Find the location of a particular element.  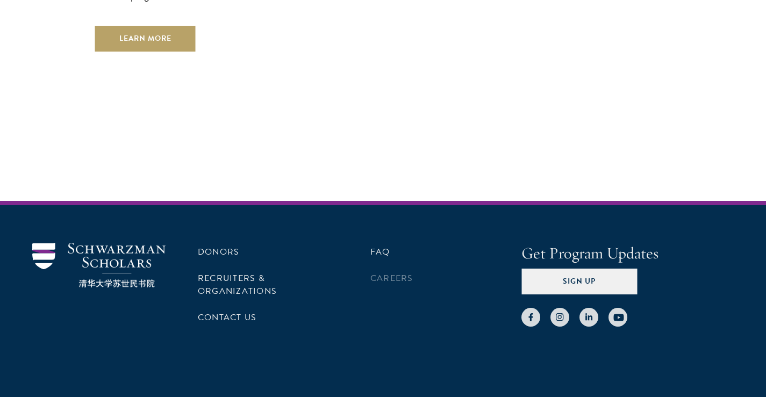

a: Donors is located at coordinates (218, 252).